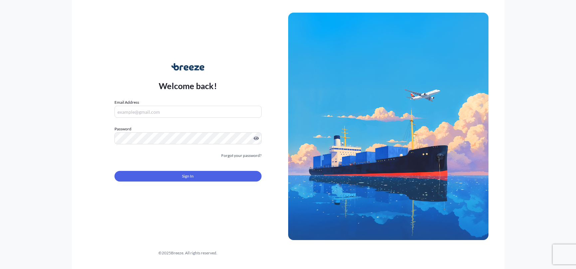 The image size is (576, 269). What do you see at coordinates (188, 86) in the screenshot?
I see `p: Welcome back!` at bounding box center [188, 86].